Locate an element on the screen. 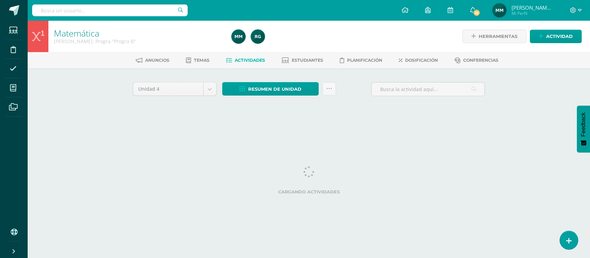 The height and width of the screenshot is (258, 590). span: Actividades is located at coordinates (250, 60).